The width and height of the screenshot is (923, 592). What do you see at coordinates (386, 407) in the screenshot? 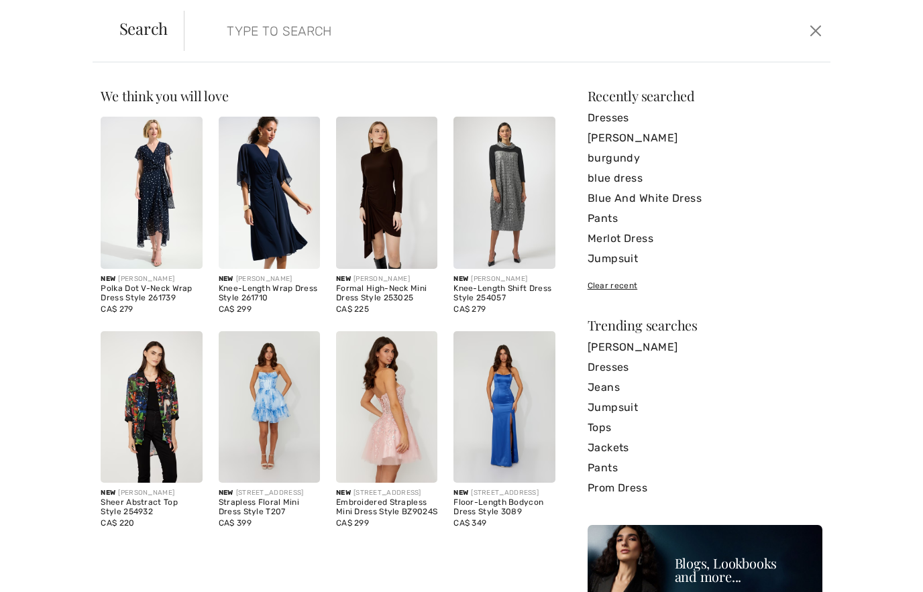
I see `a: Embroidered Strapless Mini Dress Style BZ9024S. Blush` at bounding box center [386, 407].